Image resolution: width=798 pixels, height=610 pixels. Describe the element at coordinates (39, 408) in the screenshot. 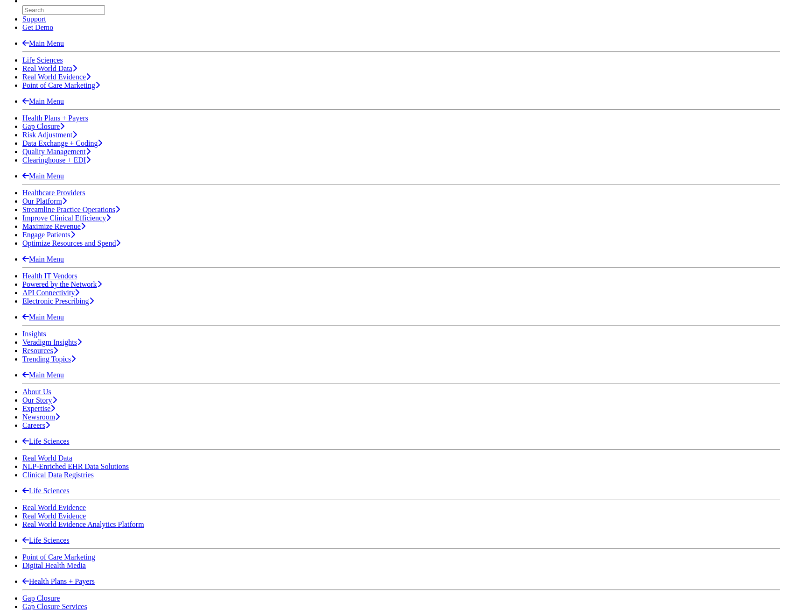

I see `a: Expertise` at that location.